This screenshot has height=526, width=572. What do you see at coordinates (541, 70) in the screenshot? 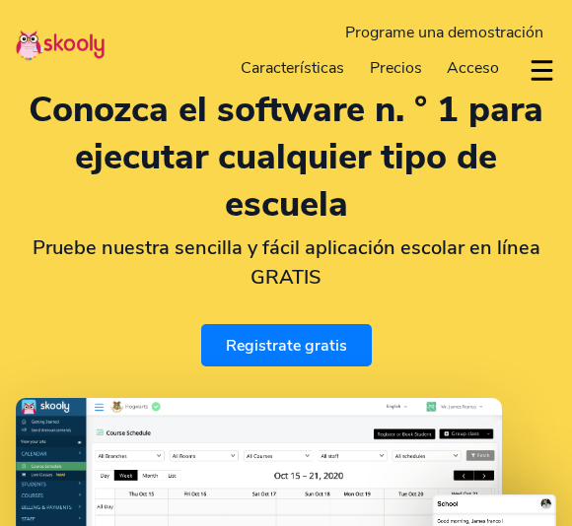
I see `button: dropdown menu` at bounding box center [541, 70].